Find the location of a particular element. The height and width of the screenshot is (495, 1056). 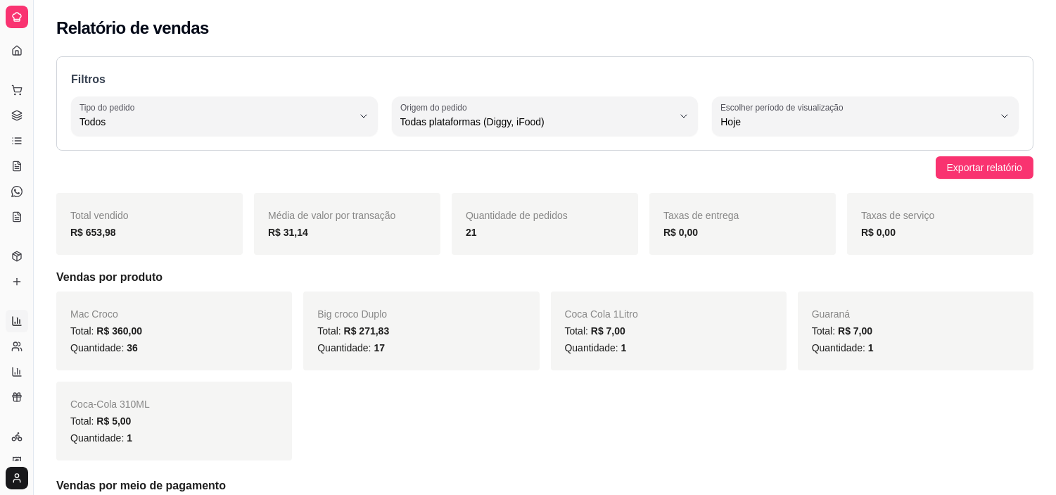

h2: Relatório de vendas is located at coordinates (132, 28).